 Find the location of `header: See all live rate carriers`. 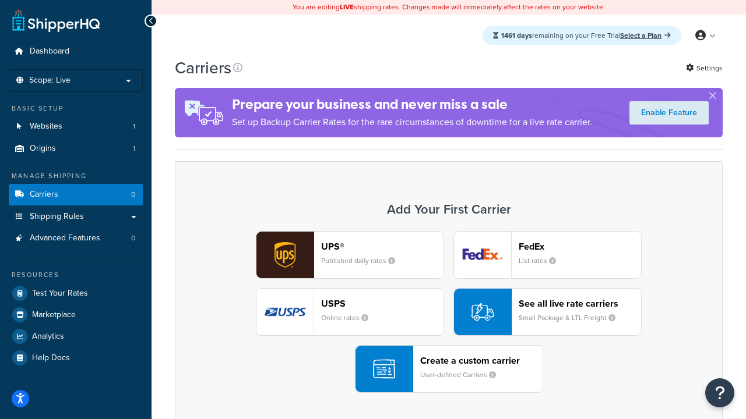

header: See all live rate carriers is located at coordinates (580, 303).